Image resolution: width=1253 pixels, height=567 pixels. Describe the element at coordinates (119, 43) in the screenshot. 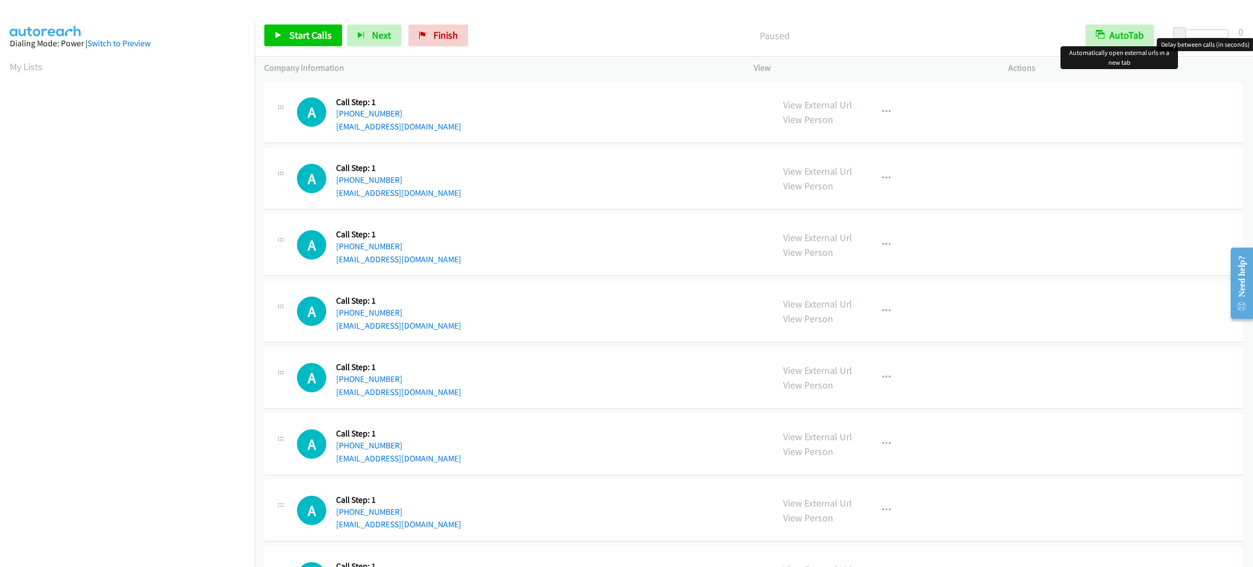

I see `a: Switch to Preview` at that location.